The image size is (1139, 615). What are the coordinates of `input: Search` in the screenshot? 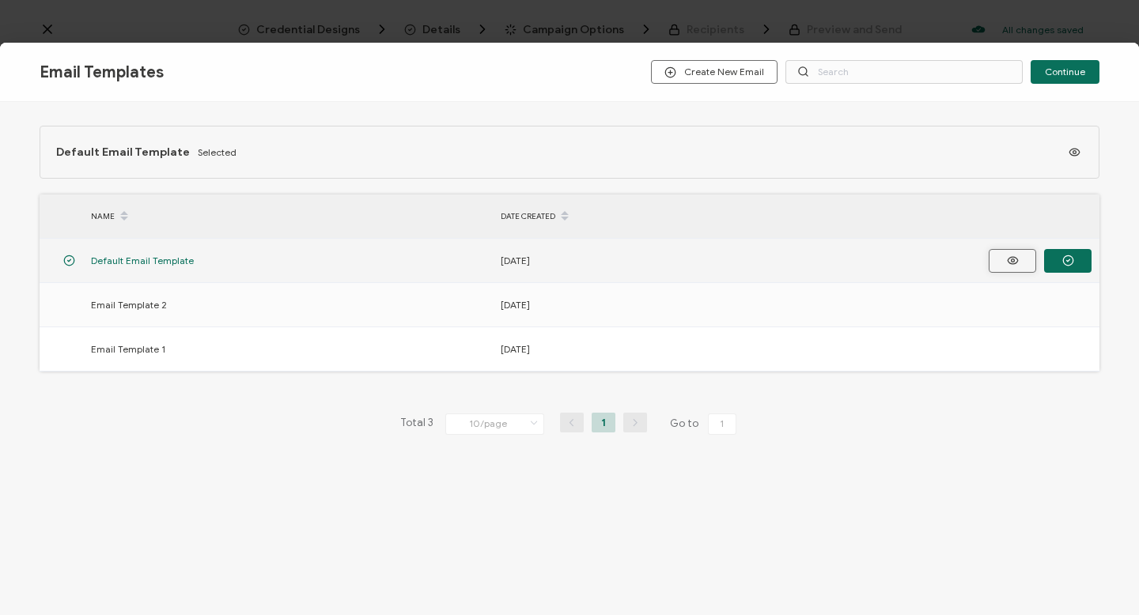 It's located at (904, 72).